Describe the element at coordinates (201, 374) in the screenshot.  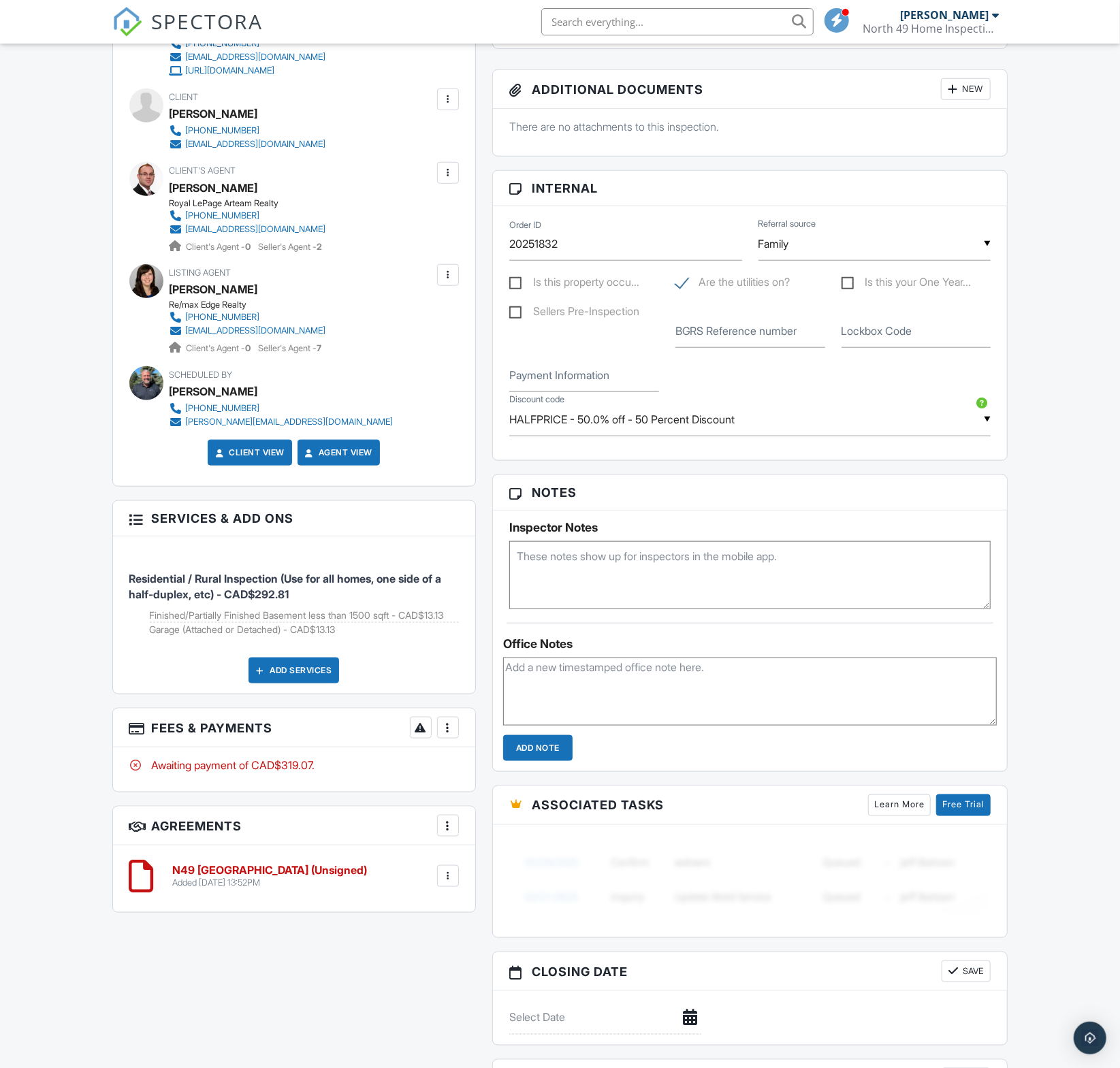
I see `span: Scheduled By` at that location.